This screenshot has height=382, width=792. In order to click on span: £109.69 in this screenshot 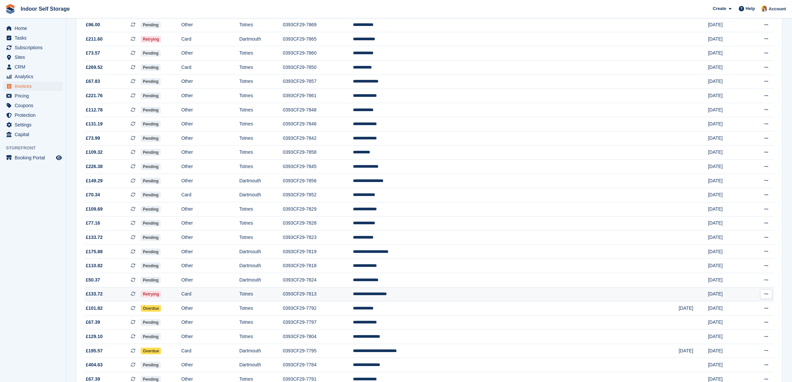, I will do `click(94, 209)`.